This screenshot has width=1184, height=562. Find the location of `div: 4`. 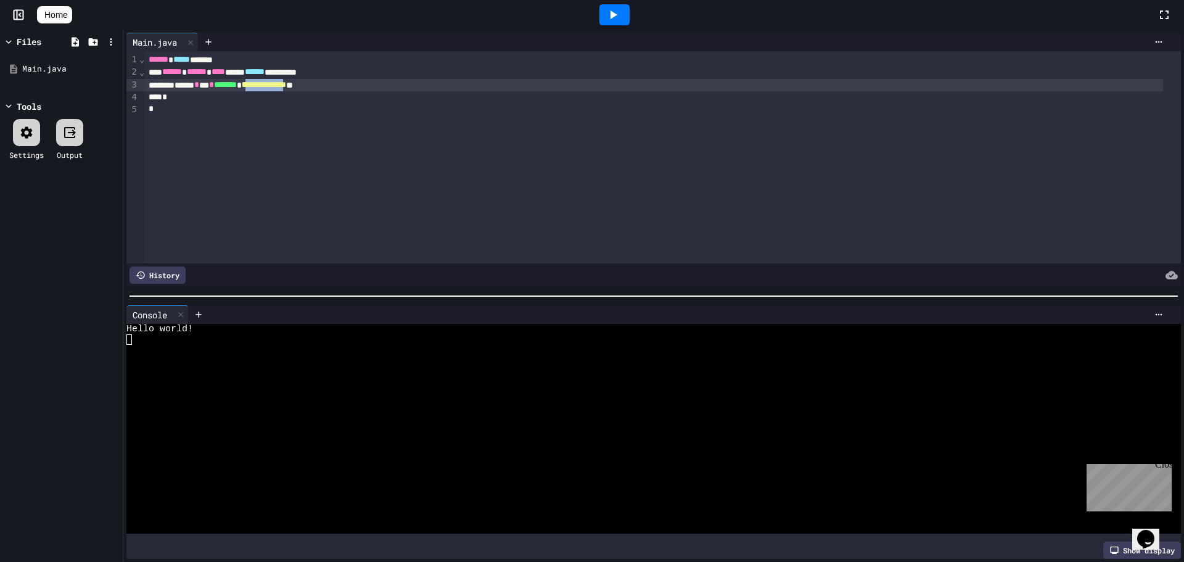

div: 4 is located at coordinates (133, 97).